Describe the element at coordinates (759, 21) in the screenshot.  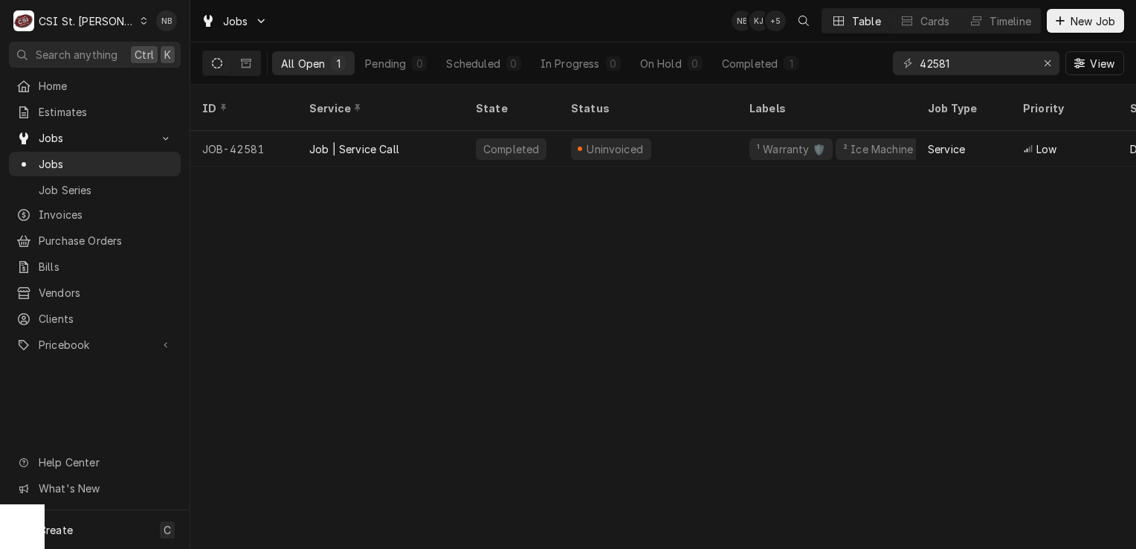
I see `div: KJ` at that location.